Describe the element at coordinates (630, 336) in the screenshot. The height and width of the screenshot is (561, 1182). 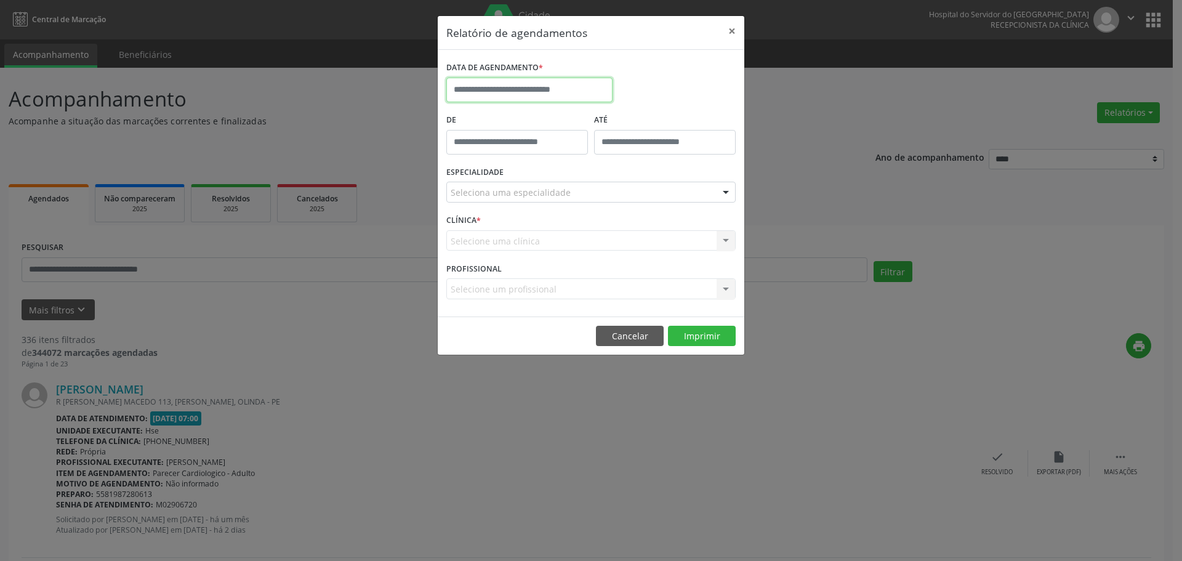
I see `button: Cancelar` at that location.